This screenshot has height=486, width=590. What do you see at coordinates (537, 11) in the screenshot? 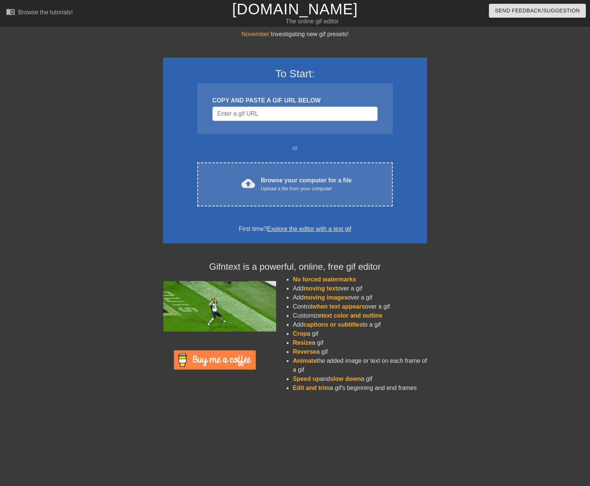
I see `button: Send Feedback/Suggestion` at bounding box center [537, 11].